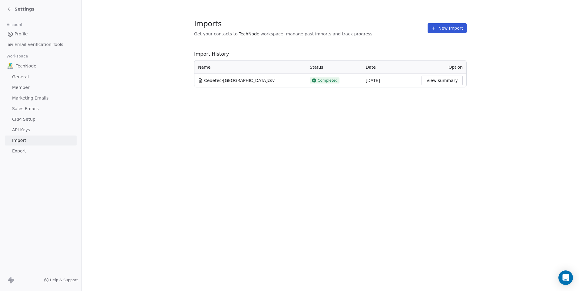 The width and height of the screenshot is (579, 291). Describe the element at coordinates (447, 28) in the screenshot. I see `button: New Import` at that location.